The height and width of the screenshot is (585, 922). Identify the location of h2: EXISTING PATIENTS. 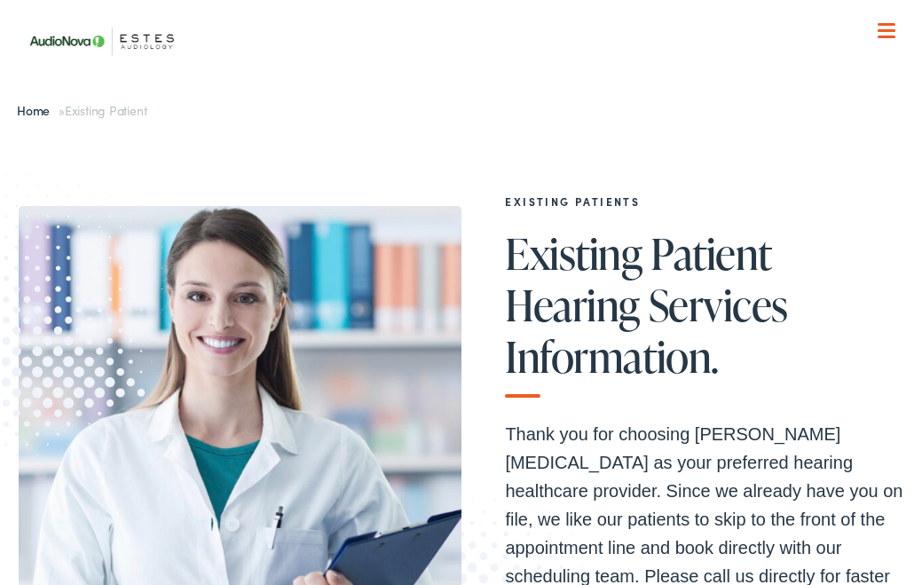
(703, 201).